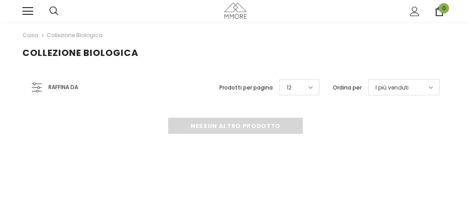 The width and height of the screenshot is (471, 205). I want to click on span: 0, so click(444, 8).